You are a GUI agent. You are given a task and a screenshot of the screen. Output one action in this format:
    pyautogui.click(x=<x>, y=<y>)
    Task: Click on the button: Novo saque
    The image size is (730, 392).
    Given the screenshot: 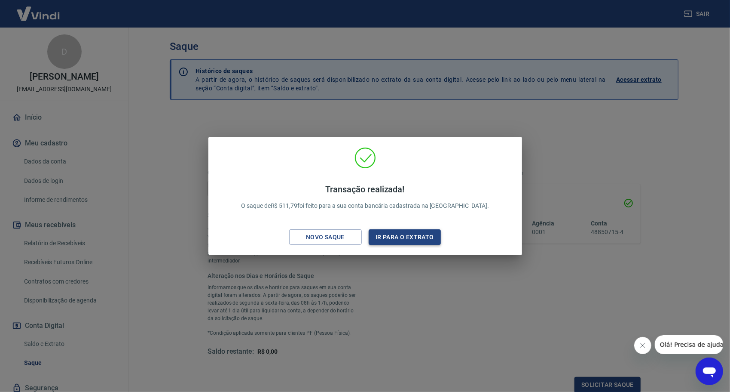 What is the action you would take?
    pyautogui.click(x=325, y=237)
    